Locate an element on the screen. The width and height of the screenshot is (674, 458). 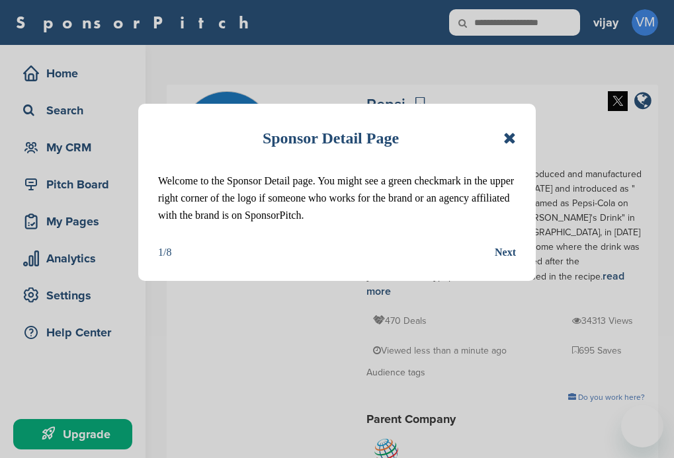
div: 1/8 is located at coordinates (165, 253).